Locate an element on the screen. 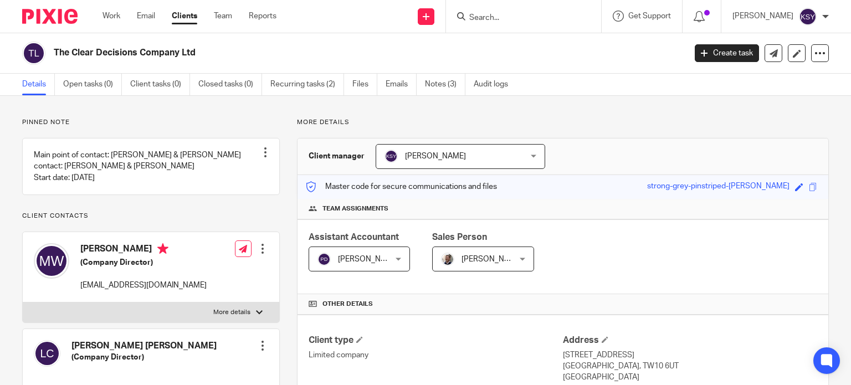 This screenshot has height=385, width=851. a: Email is located at coordinates (146, 16).